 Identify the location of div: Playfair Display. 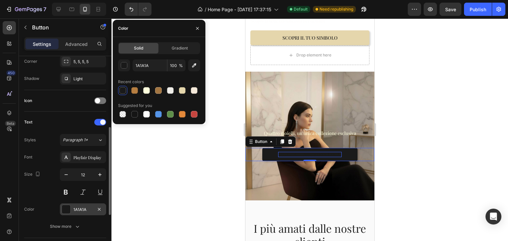
(89, 158).